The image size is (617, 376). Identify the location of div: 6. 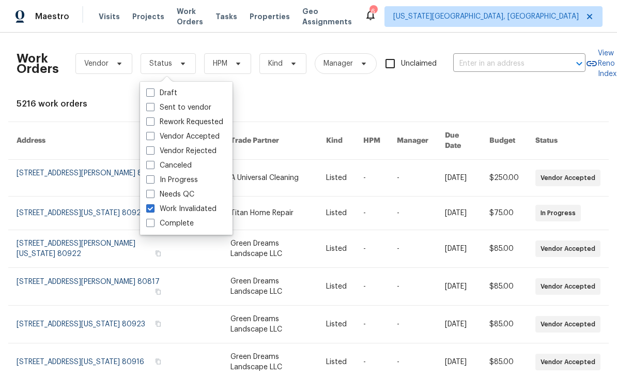
(373, 11).